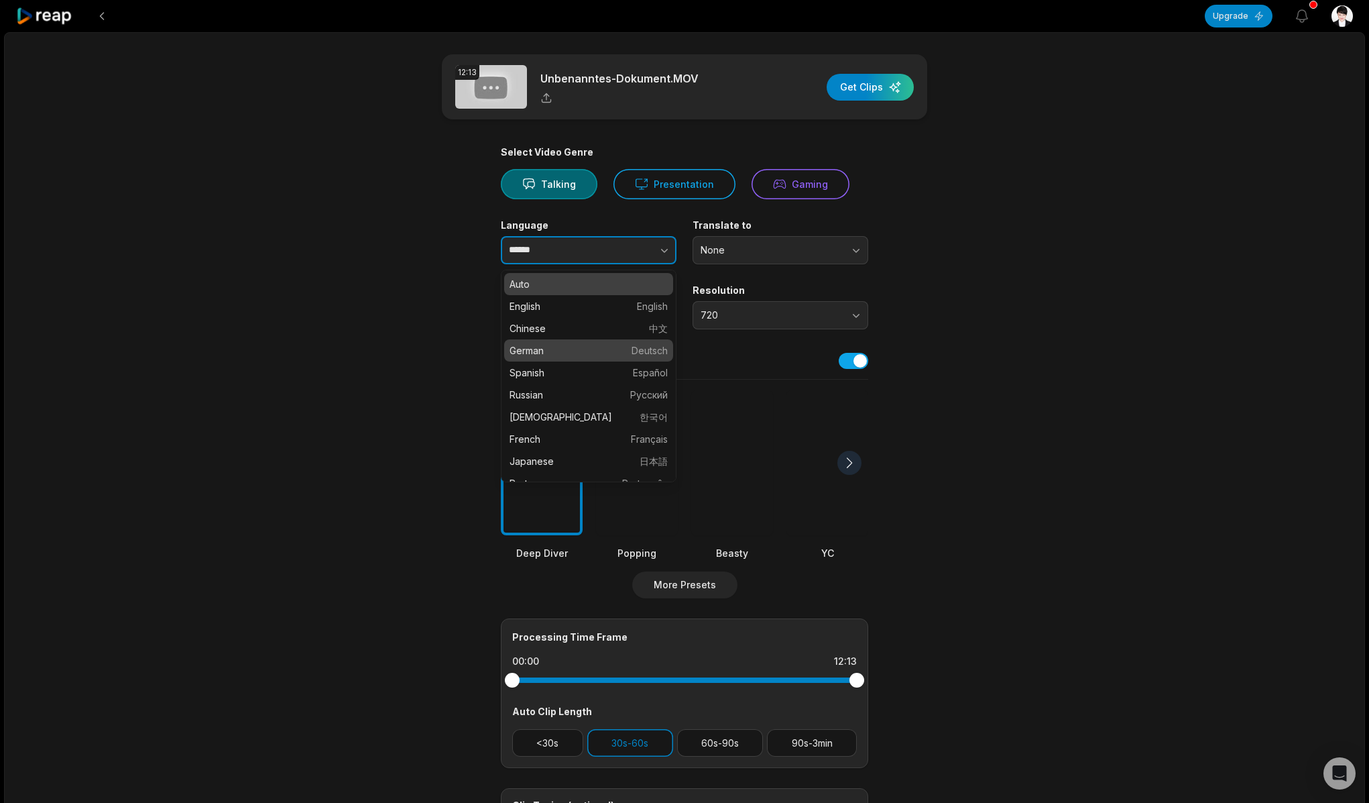 This screenshot has width=1369, height=803. What do you see at coordinates (685, 636) in the screenshot?
I see `div: Processing Time Frame` at bounding box center [685, 636].